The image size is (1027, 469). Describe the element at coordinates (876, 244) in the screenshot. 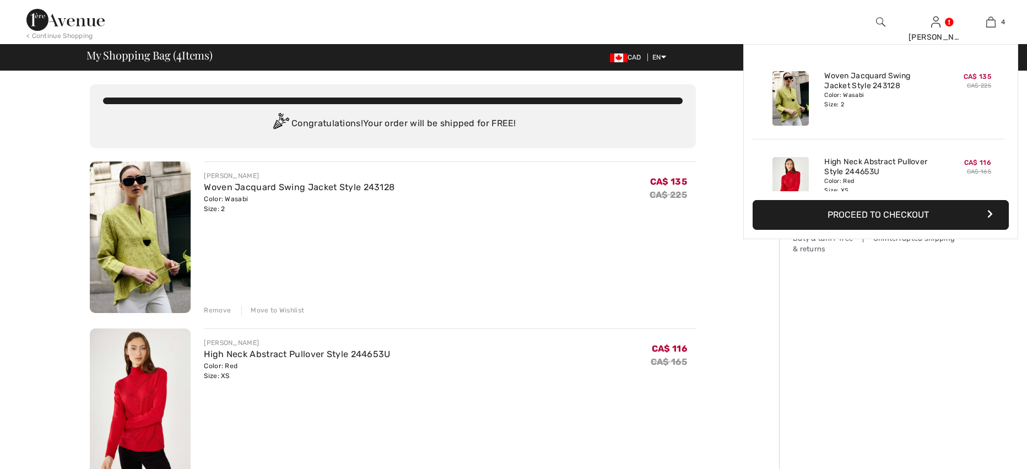

I see `div: Duty & tariff-free | Uninterrupted shipping & returns` at that location.